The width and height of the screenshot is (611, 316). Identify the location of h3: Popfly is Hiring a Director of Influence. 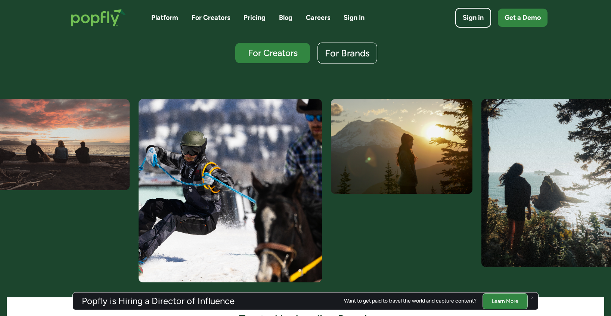
(158, 301).